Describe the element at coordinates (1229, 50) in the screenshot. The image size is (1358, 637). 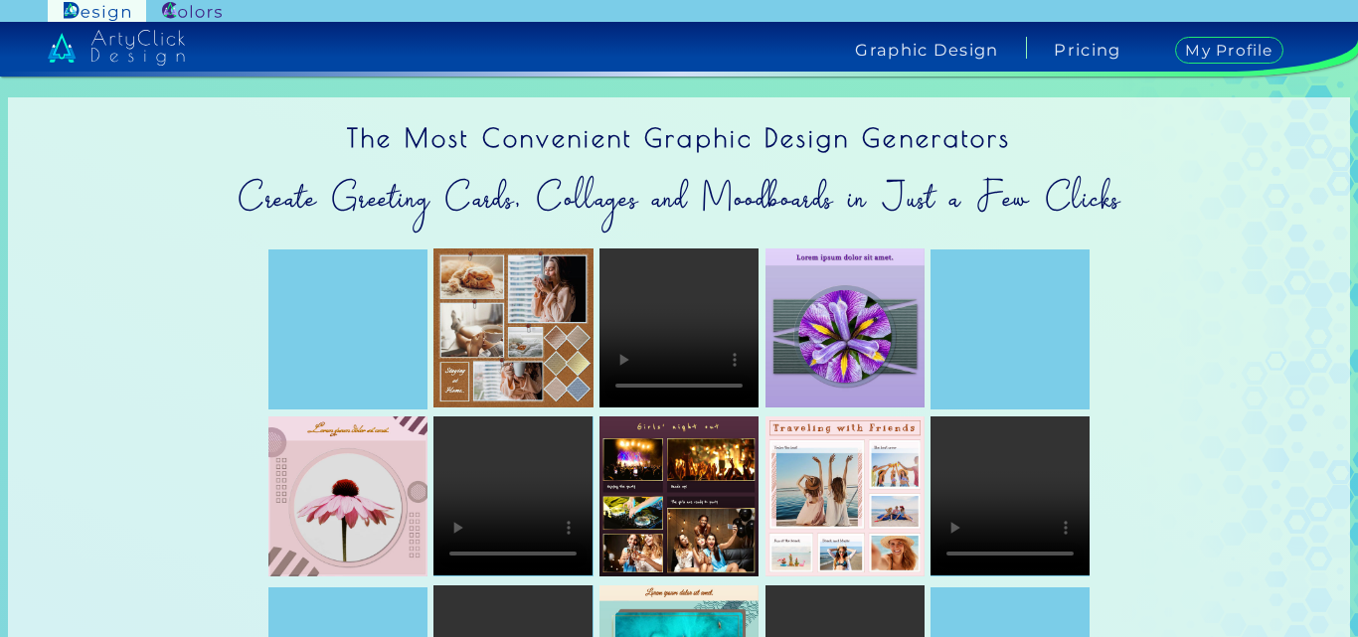
I see `h4: My Profile` at that location.